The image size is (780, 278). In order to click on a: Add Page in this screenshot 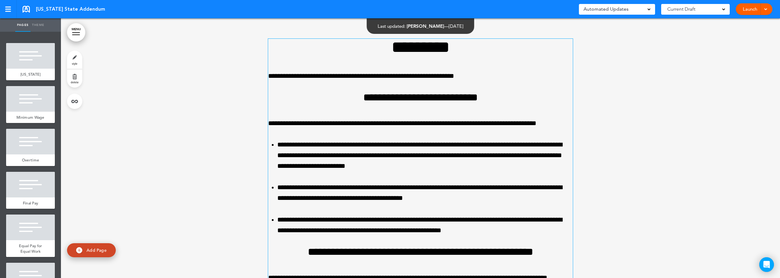, I will do `click(91, 250)`.